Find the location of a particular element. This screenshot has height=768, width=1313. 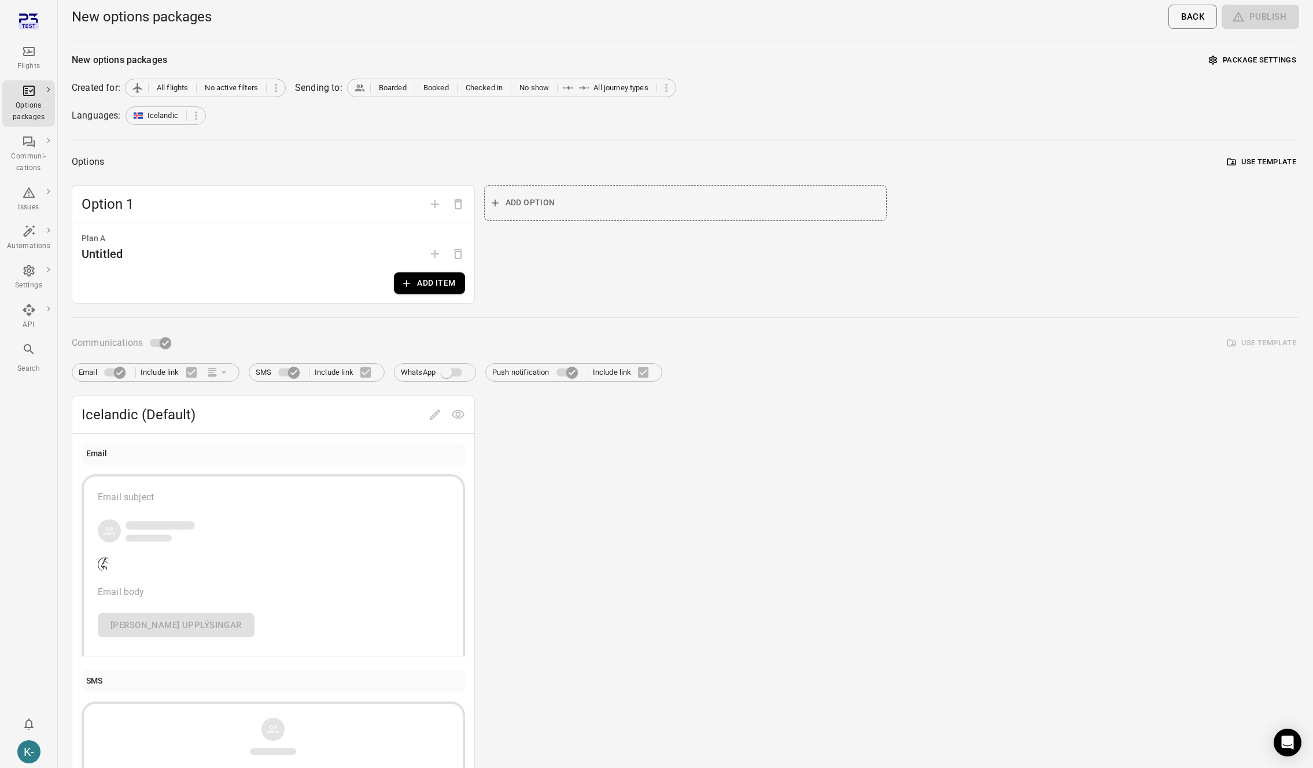

div: K- is located at coordinates (29, 752).